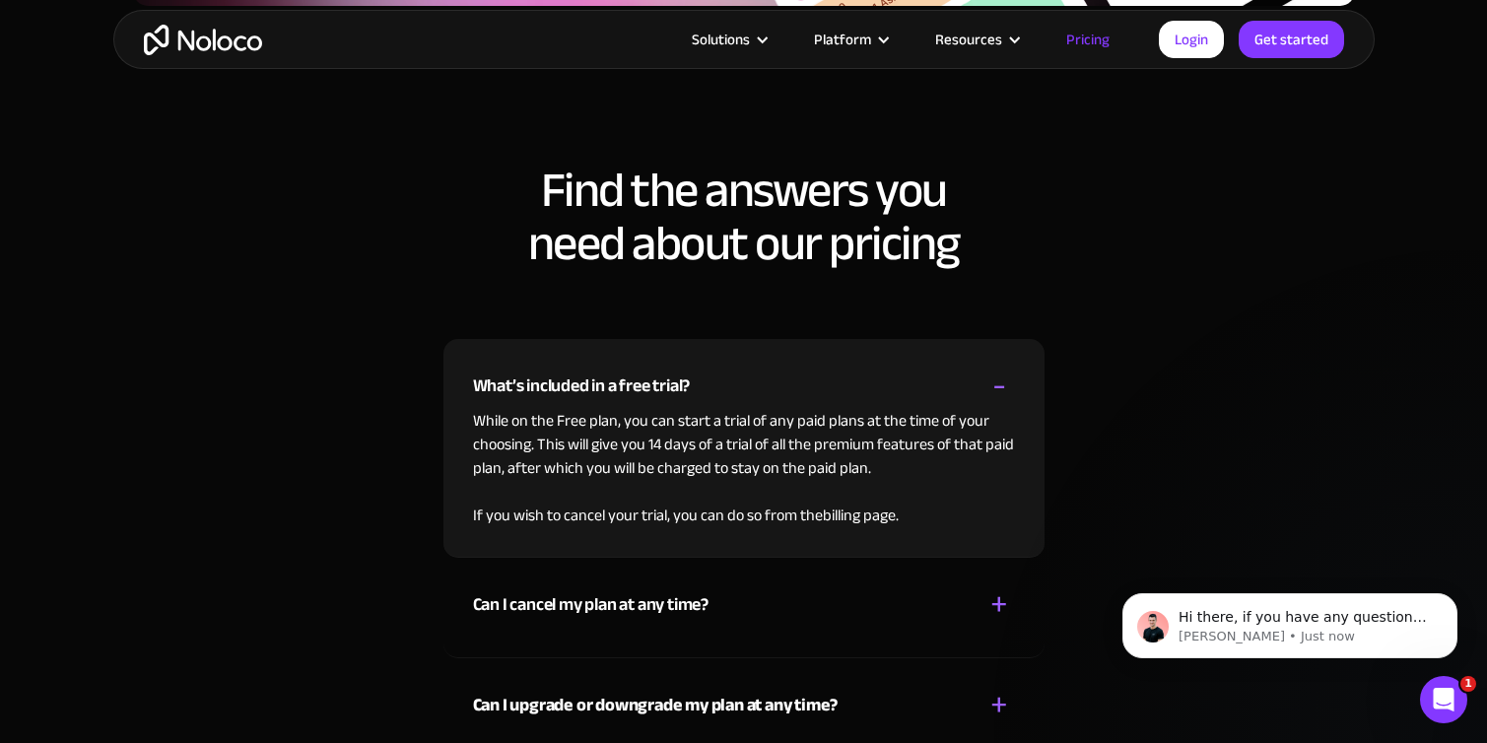 The height and width of the screenshot is (743, 1487). What do you see at coordinates (590, 605) in the screenshot?
I see `div: Can I cancel my plan at any time?` at bounding box center [590, 605].